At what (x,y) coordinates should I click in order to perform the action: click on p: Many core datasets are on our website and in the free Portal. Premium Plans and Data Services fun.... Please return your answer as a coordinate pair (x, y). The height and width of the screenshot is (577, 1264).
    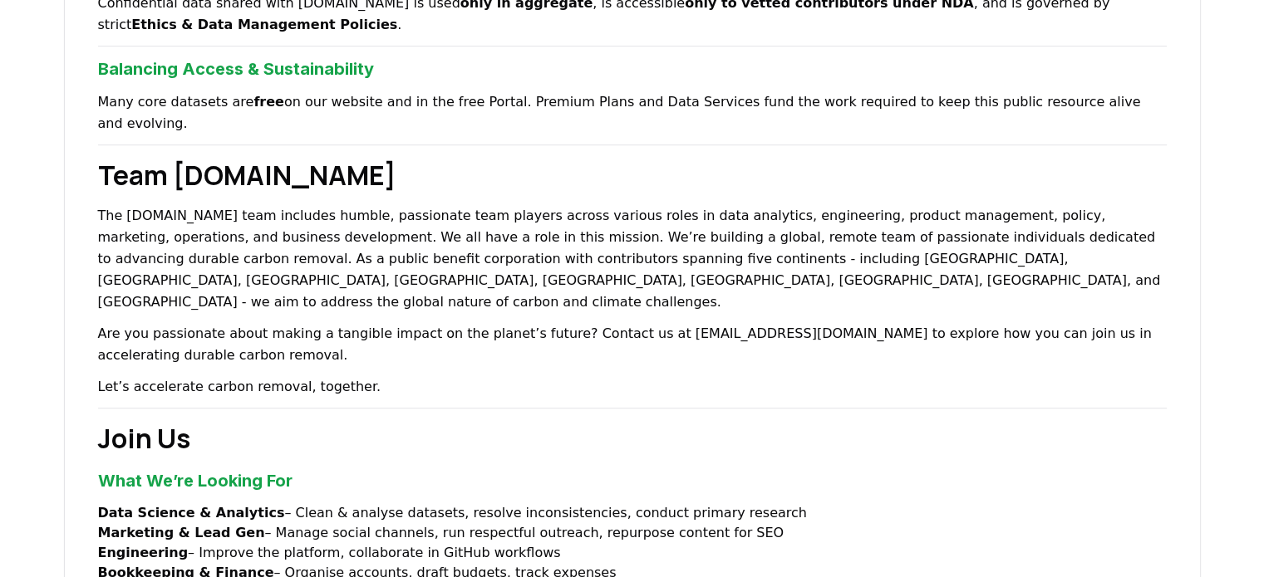
    Looking at the image, I should click on (632, 113).